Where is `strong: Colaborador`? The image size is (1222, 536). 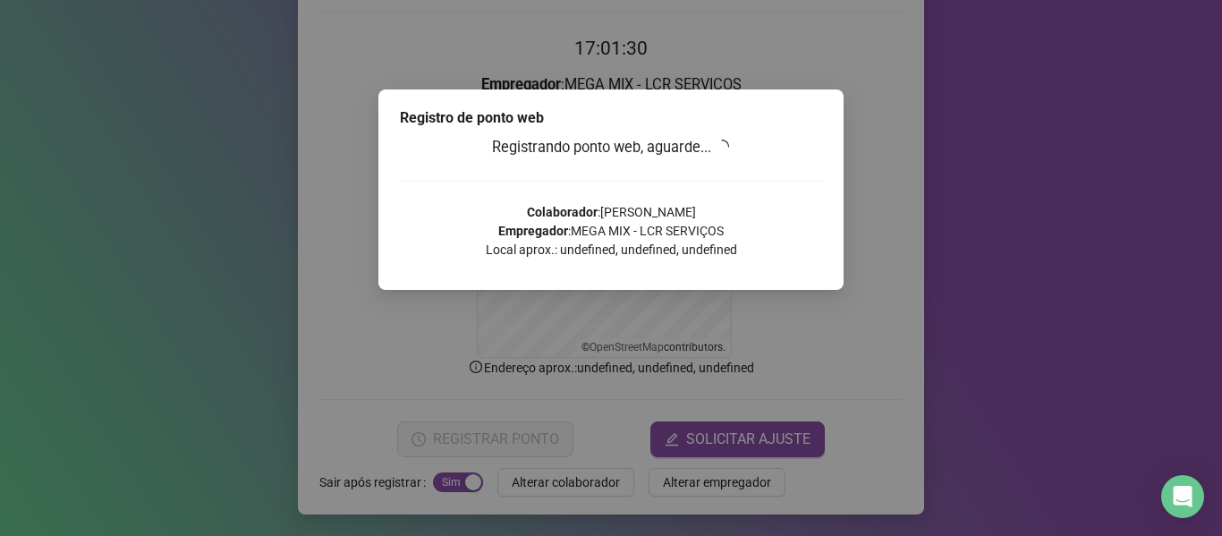
strong: Colaborador is located at coordinates (562, 212).